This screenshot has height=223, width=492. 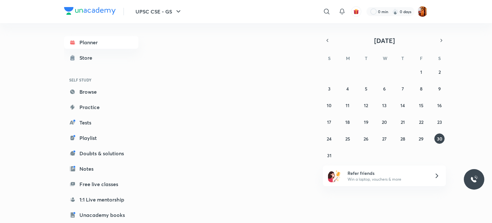 What do you see at coordinates (440, 88) in the screenshot?
I see `abbr: August 9, 2025` at bounding box center [440, 88].